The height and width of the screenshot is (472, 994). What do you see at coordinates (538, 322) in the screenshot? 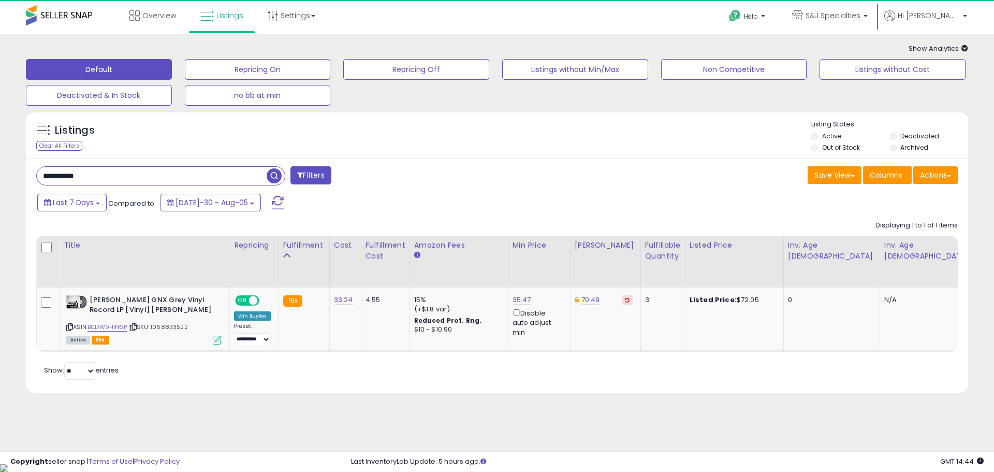
I see `div: Disable auto adjust min` at bounding box center [538, 322].